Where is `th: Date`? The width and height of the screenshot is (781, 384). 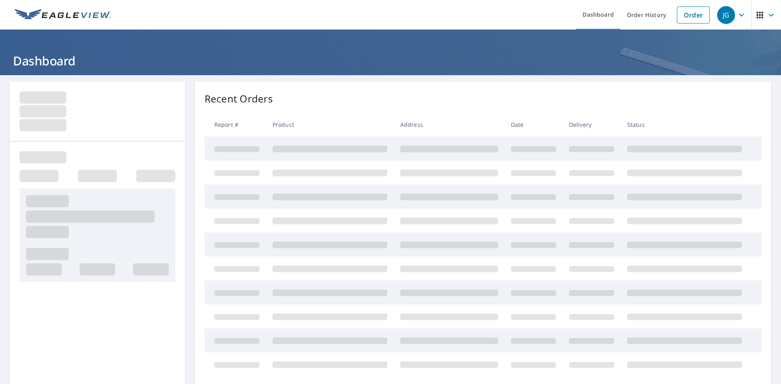
th: Date is located at coordinates (533, 124).